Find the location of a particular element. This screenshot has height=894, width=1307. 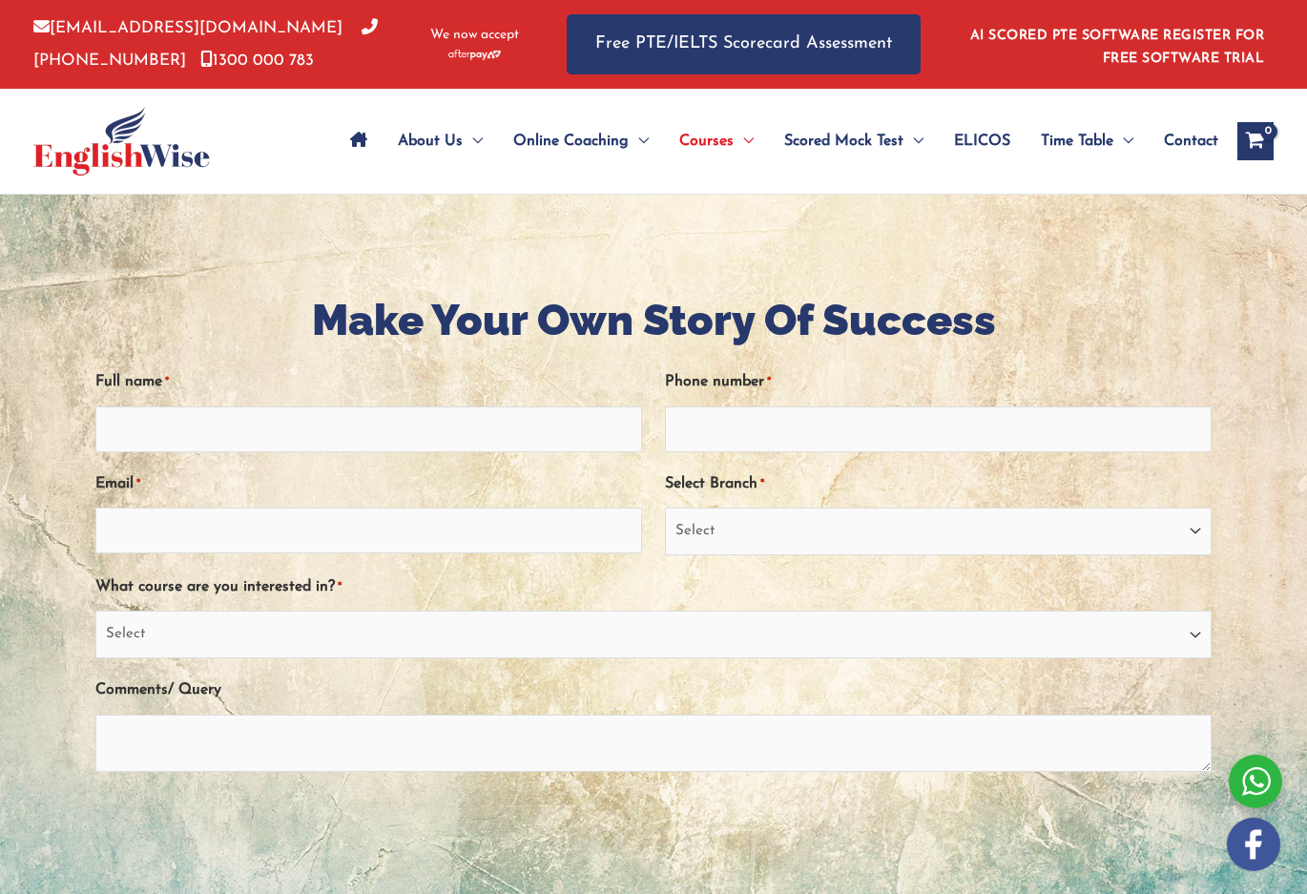

a: AI SCORED PTE SOFTWARE REGISTER FOR FREE SOFTWARE TRIAL is located at coordinates (1117, 47).